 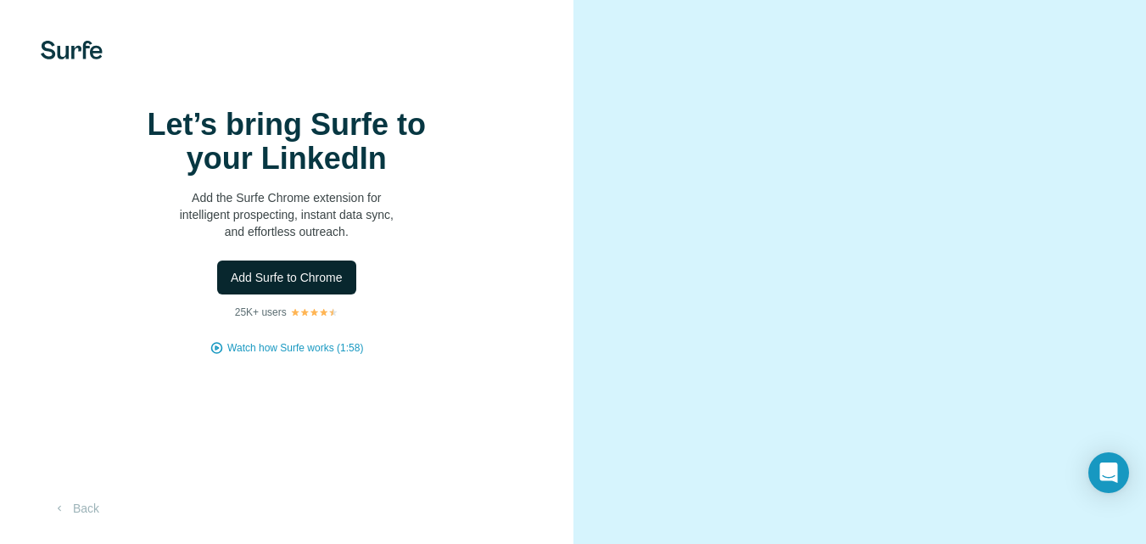 I want to click on button: Watch how Surfe works (1:58), so click(x=295, y=348).